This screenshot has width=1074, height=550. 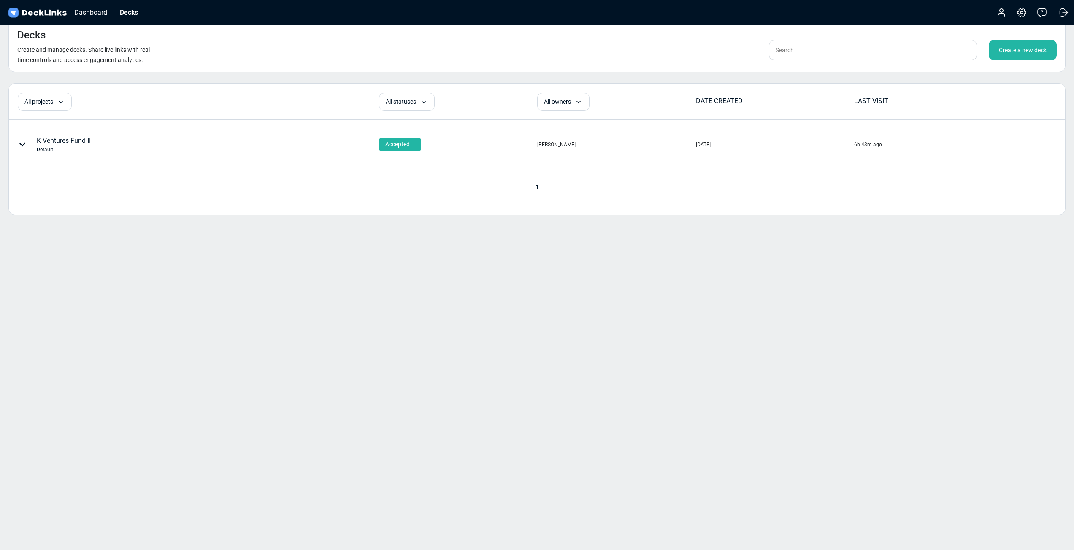 What do you see at coordinates (868, 145) in the screenshot?
I see `div: 6h 43m ago` at bounding box center [868, 145].